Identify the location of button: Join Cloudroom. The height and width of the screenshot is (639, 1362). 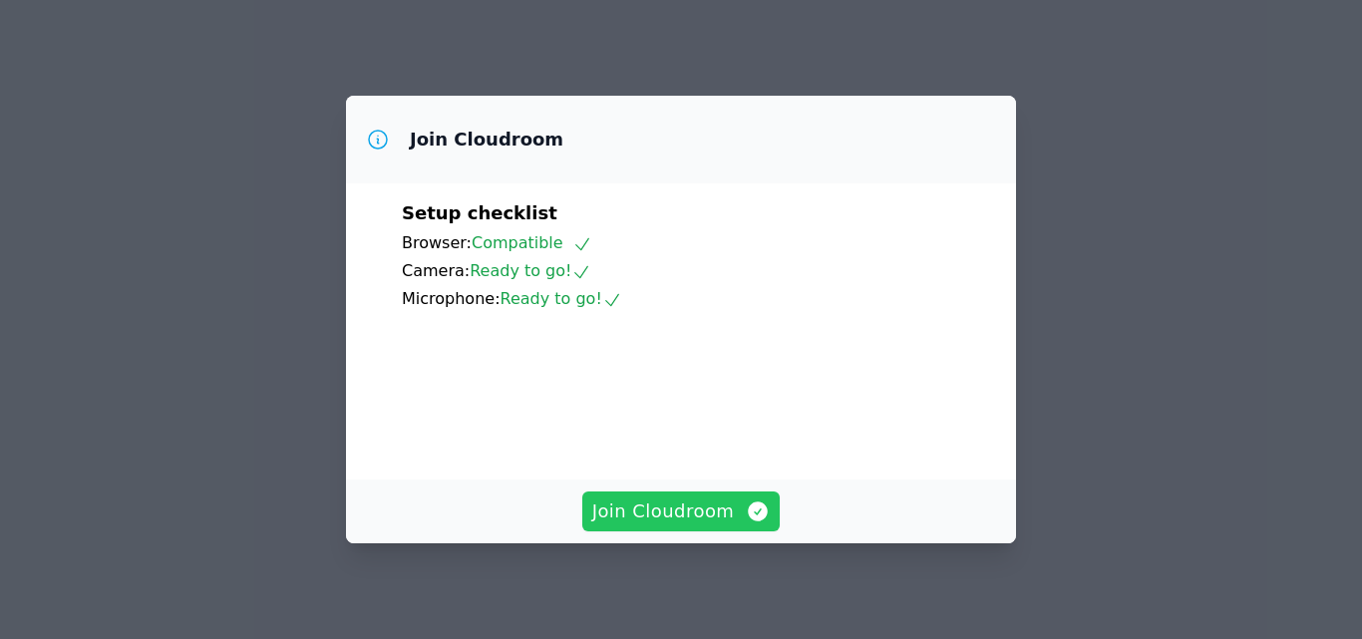
(681, 511).